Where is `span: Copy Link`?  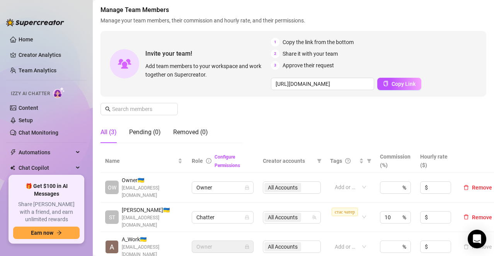 span: Copy Link is located at coordinates (404, 84).